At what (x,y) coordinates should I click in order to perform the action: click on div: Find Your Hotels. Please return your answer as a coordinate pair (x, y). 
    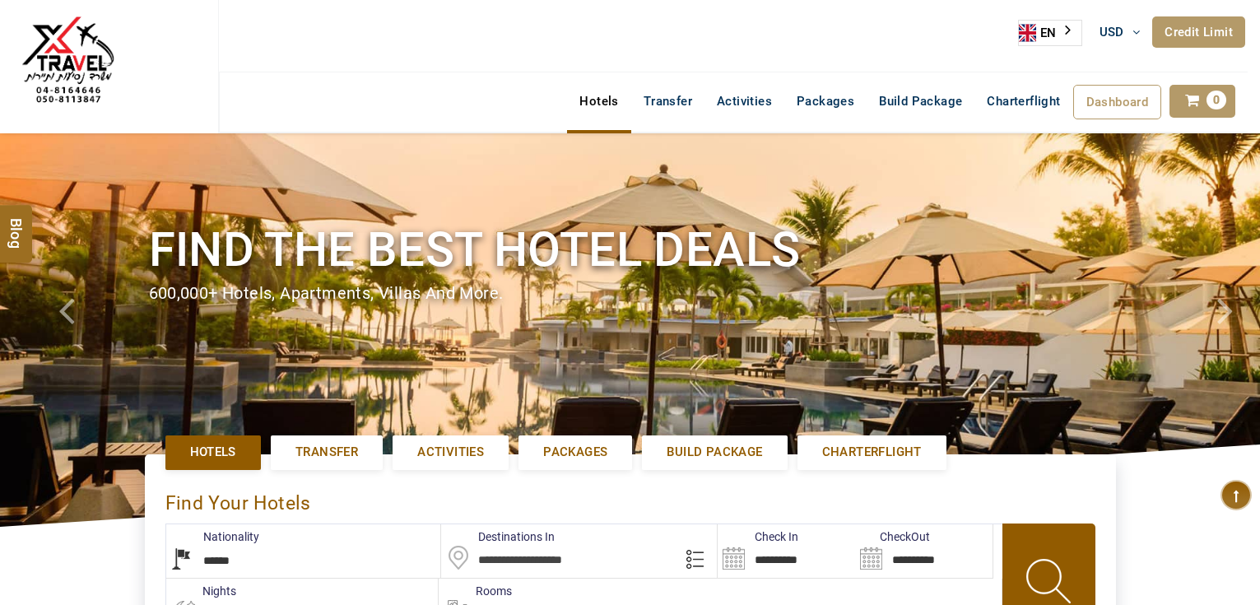
    Looking at the image, I should click on (630, 499).